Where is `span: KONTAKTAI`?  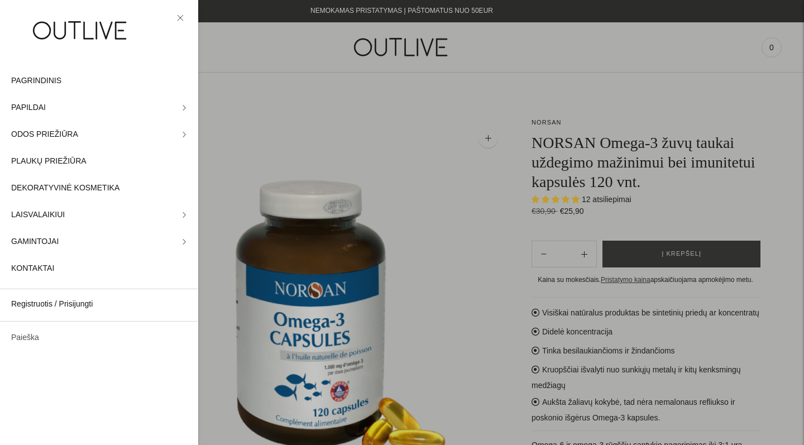 span: KONTAKTAI is located at coordinates (32, 268).